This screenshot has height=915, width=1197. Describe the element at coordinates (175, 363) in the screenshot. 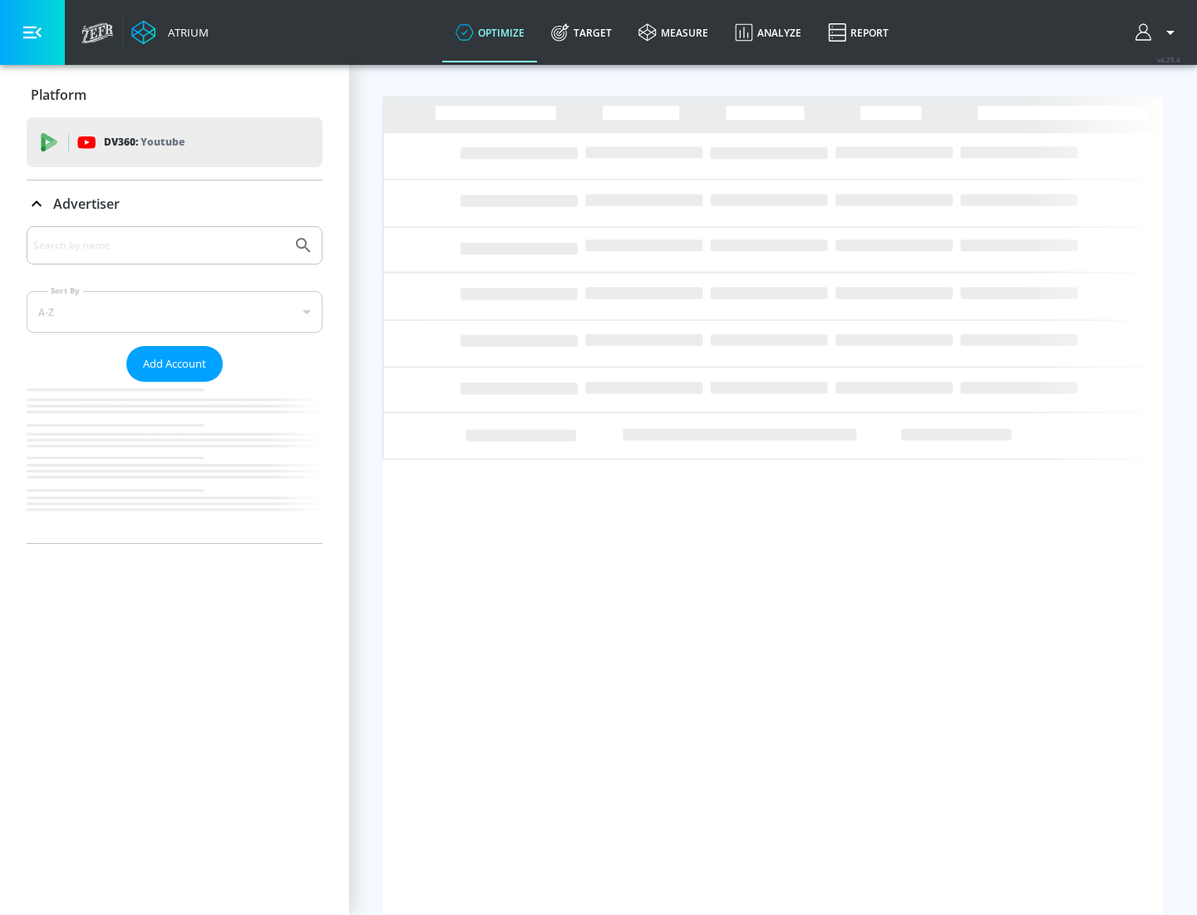

I see `button: Add Account` at that location.